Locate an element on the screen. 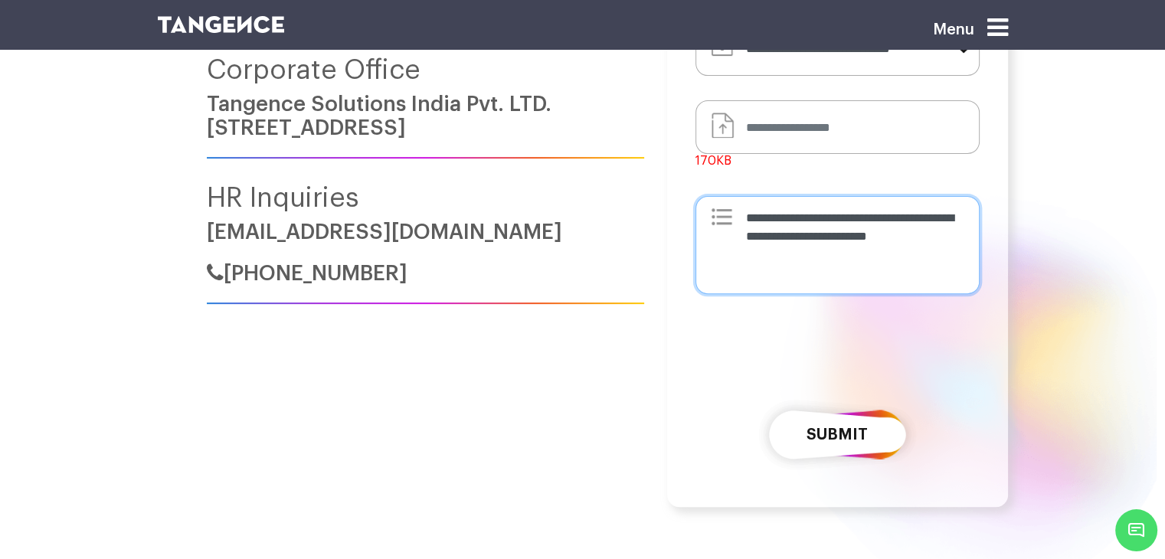 The height and width of the screenshot is (559, 1165). b: 170 is located at coordinates (706, 161).